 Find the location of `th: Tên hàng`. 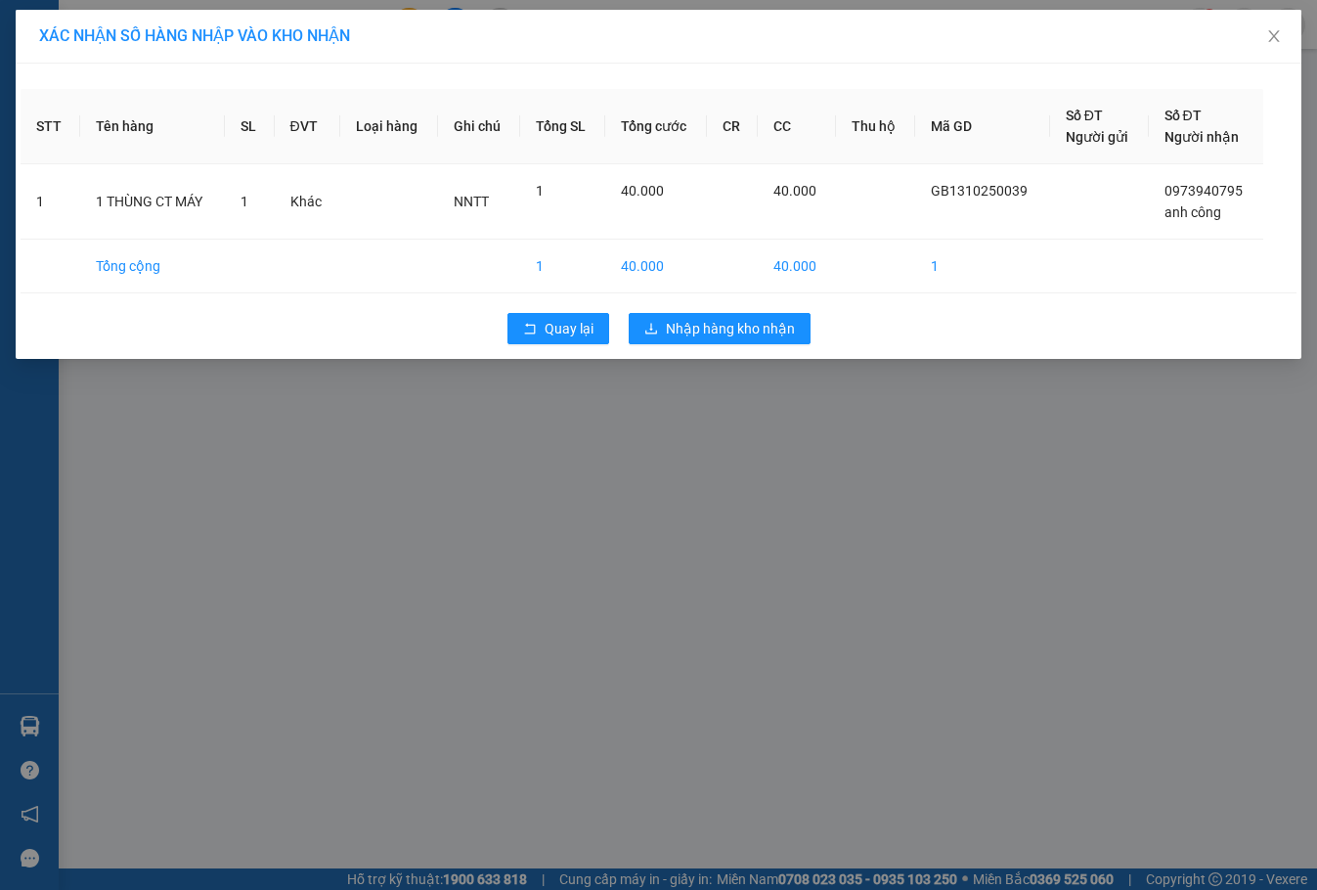

th: Tên hàng is located at coordinates (153, 126).